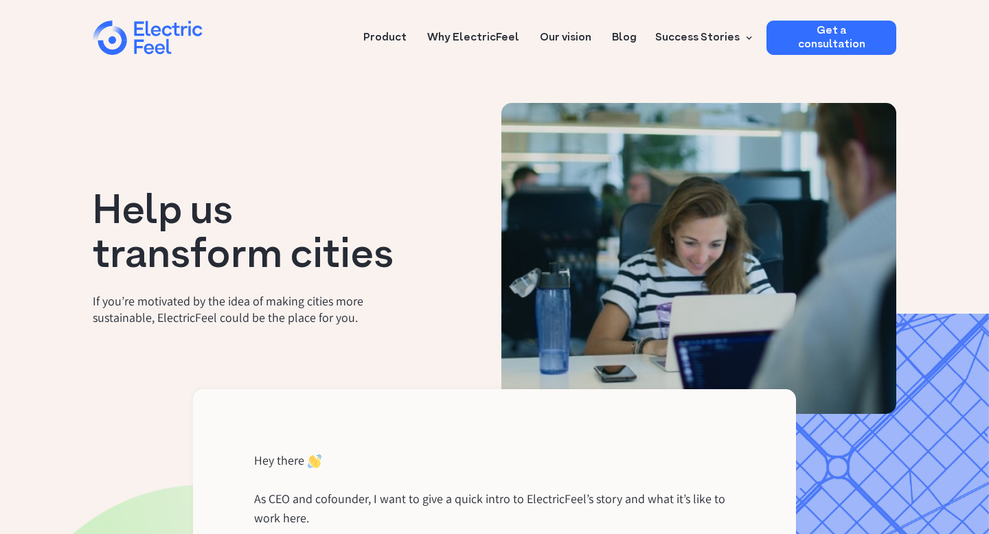 This screenshot has height=534, width=989. Describe the element at coordinates (259, 236) in the screenshot. I see `h1: Help us transform cities` at that location.